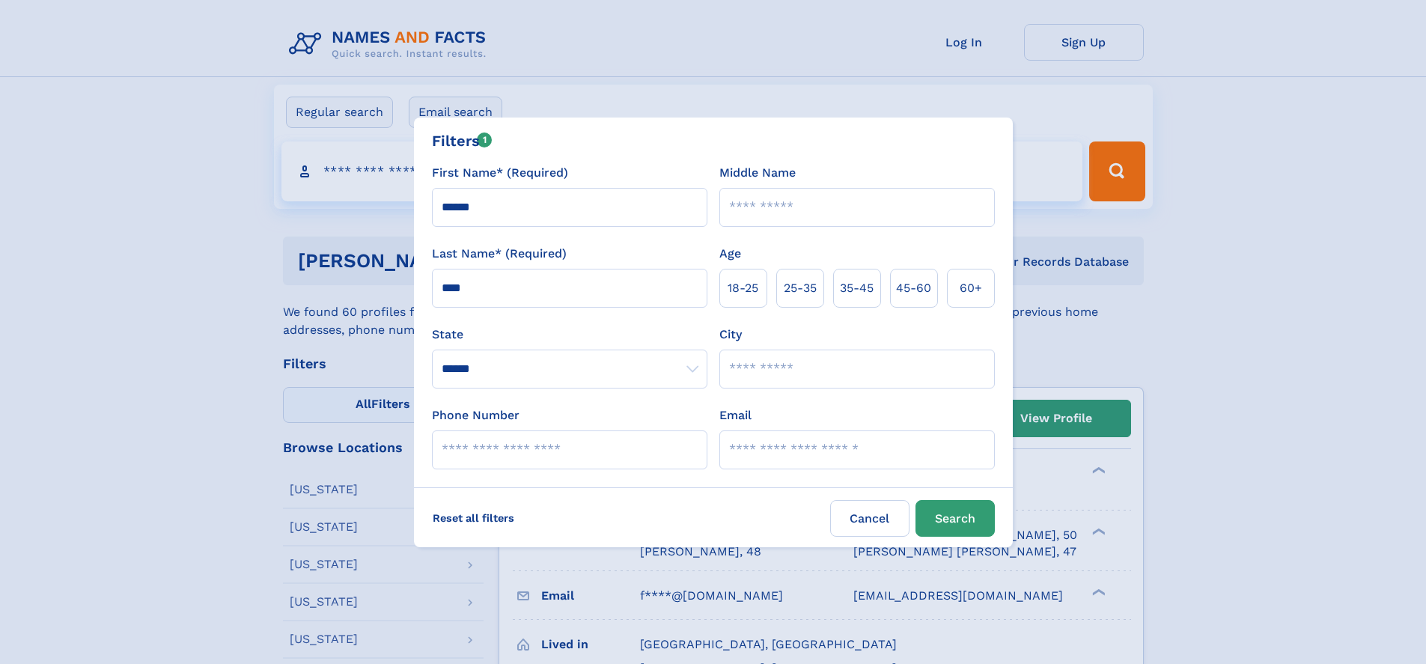  What do you see at coordinates (499, 254) in the screenshot?
I see `label: Last Name* (Required)` at bounding box center [499, 254].